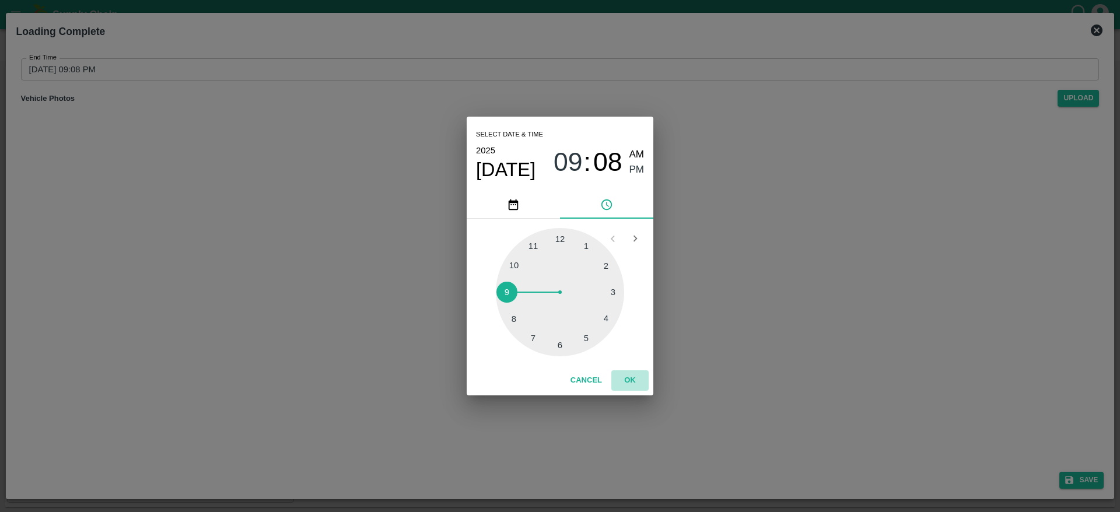 The image size is (1120, 512). What do you see at coordinates (513, 205) in the screenshot?
I see `button: pick date` at bounding box center [513, 205].